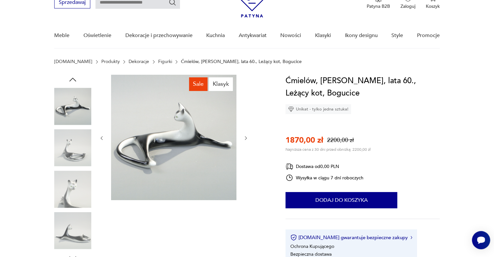 The image size is (494, 257). I want to click on a: Ikony designu, so click(361, 35).